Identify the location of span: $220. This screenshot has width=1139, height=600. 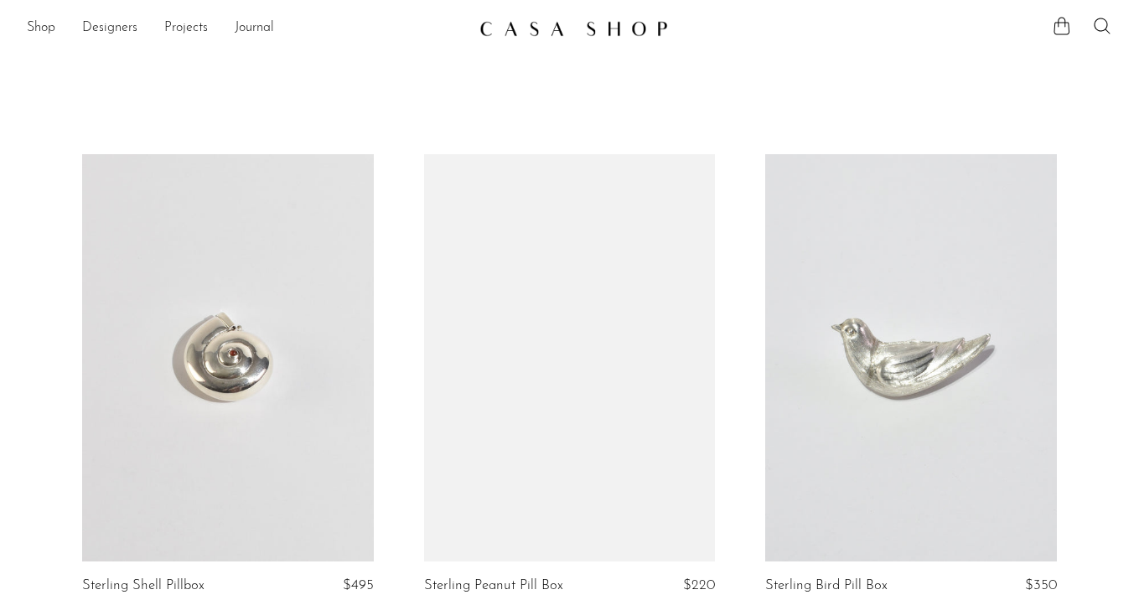
(699, 585).